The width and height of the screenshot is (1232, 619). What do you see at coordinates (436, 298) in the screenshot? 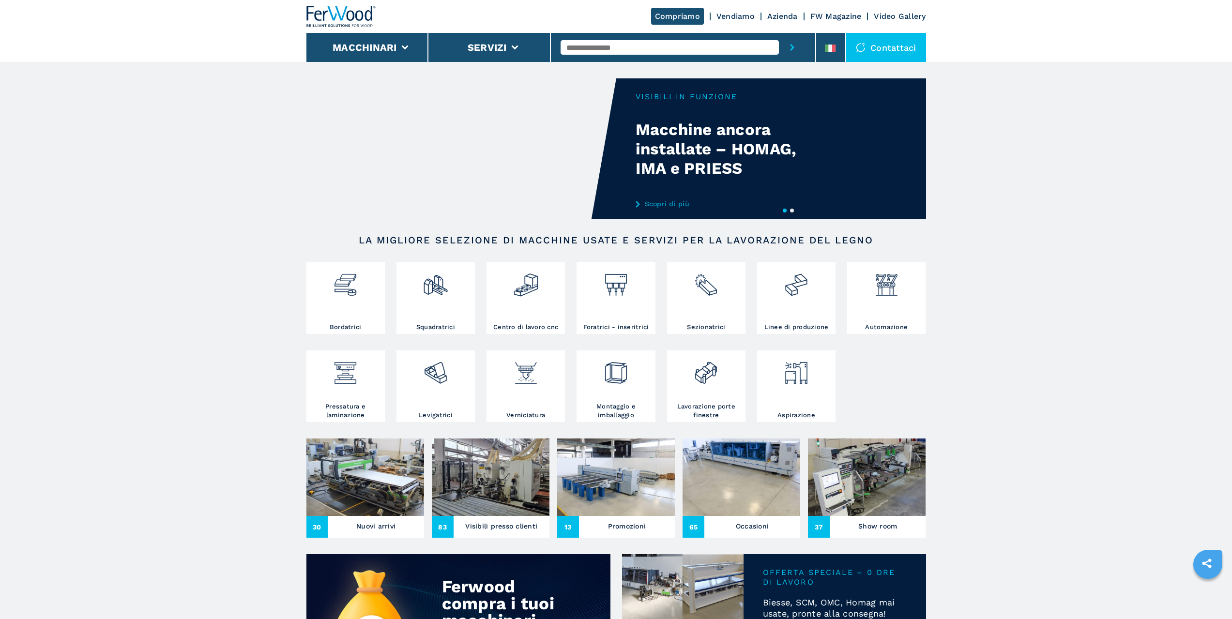
I see `a: Squadratrici` at bounding box center [436, 298].